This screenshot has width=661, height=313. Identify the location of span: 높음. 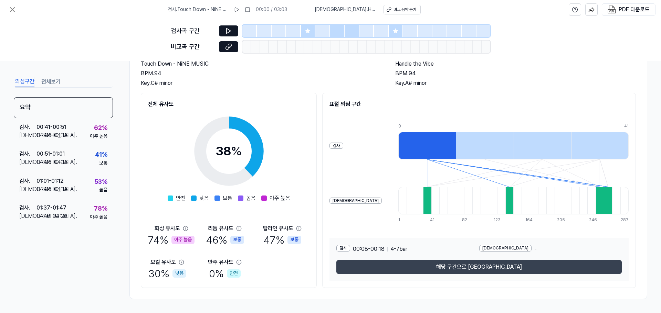
(251, 199).